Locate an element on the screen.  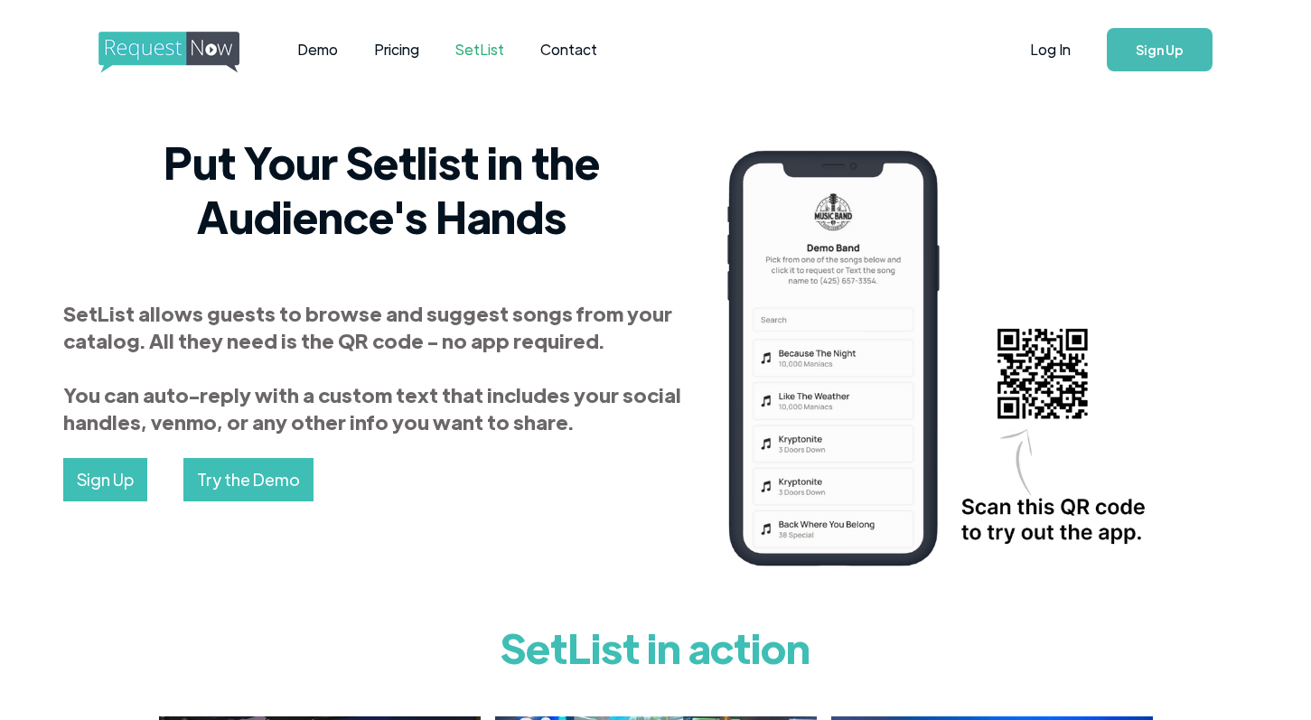
img: requestnow logo is located at coordinates (185, 52).